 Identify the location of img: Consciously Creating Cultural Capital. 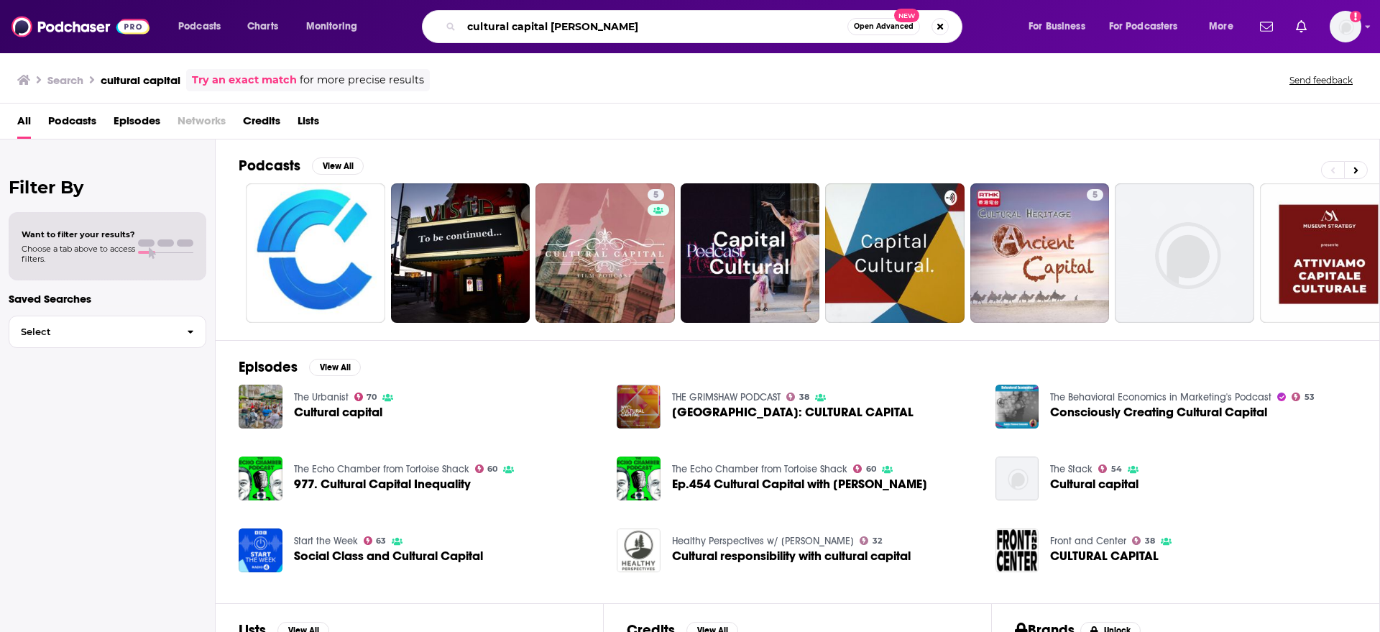
(1017, 406).